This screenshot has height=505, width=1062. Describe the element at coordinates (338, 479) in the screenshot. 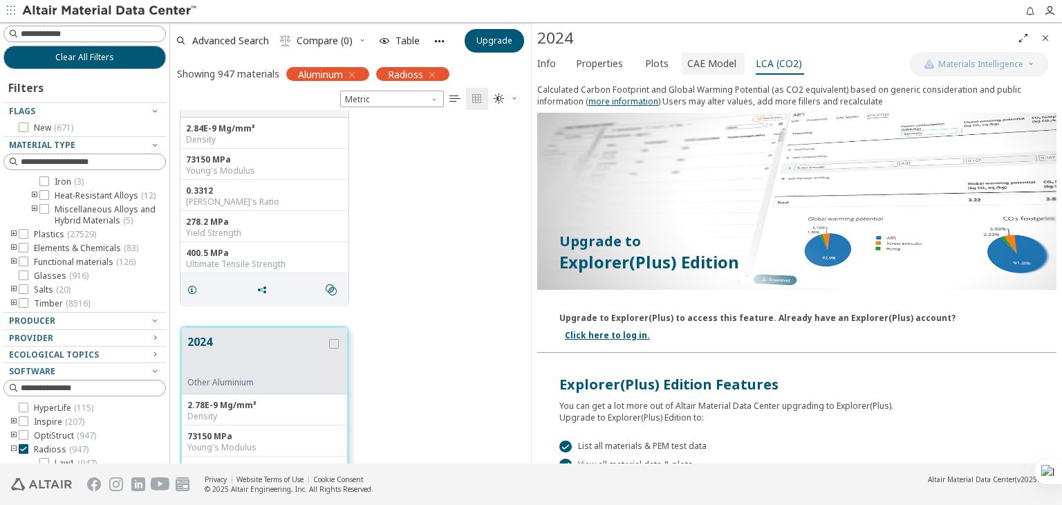

I see `a: Cookie Consent` at that location.